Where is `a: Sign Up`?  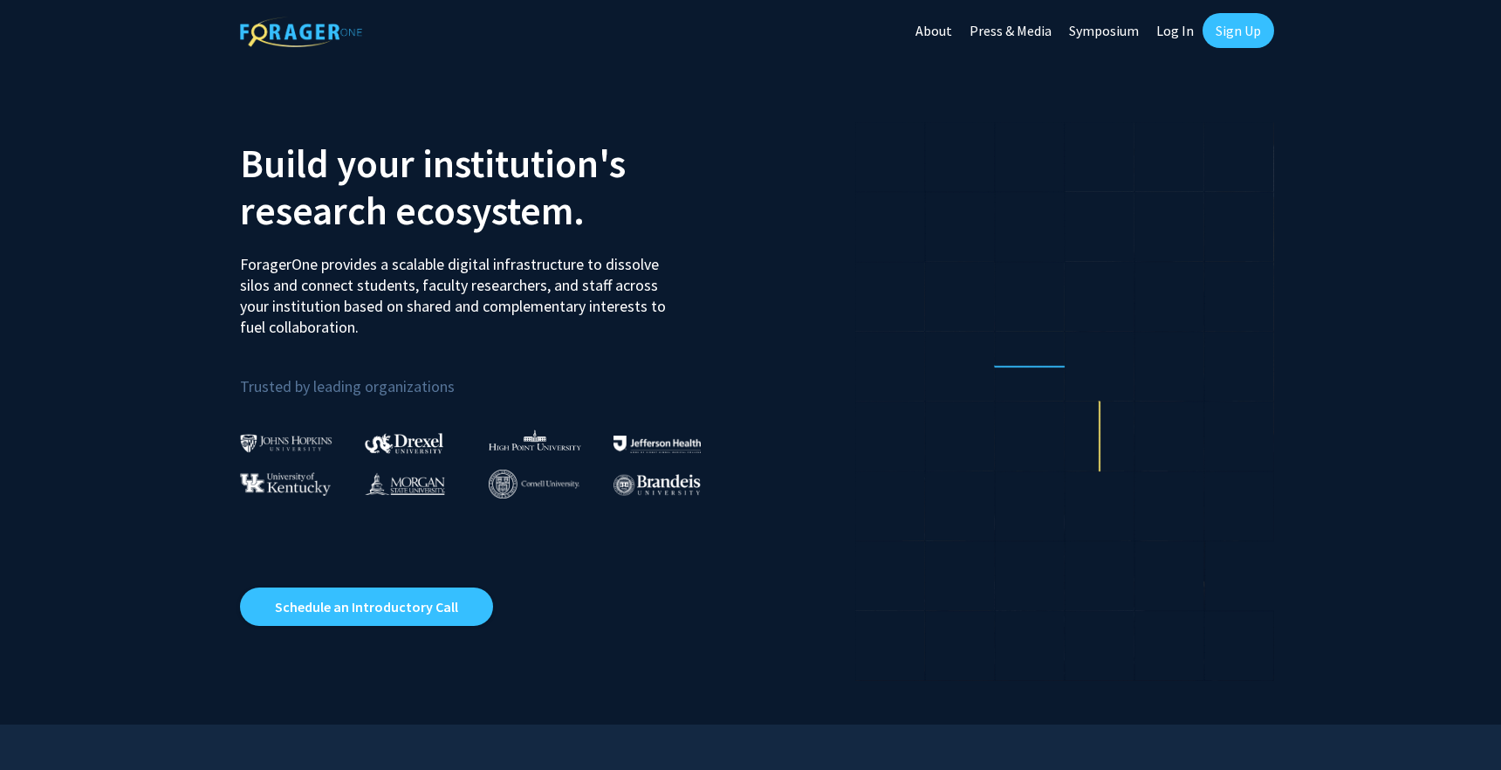 a: Sign Up is located at coordinates (1238, 31).